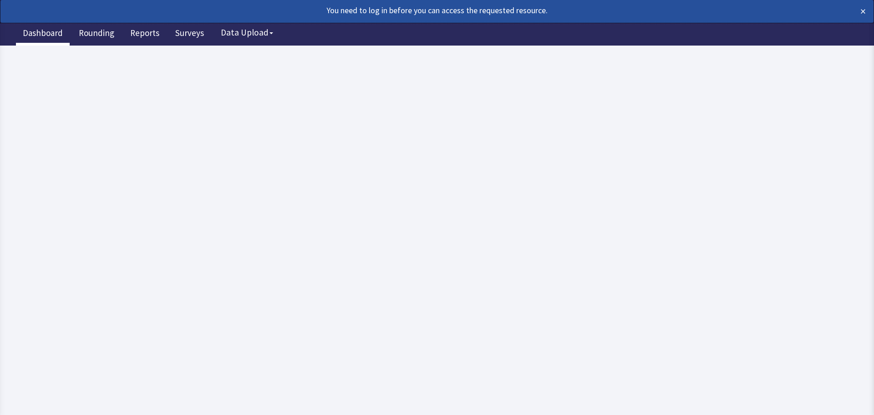 Image resolution: width=874 pixels, height=415 pixels. I want to click on button: Data Upload, so click(247, 32).